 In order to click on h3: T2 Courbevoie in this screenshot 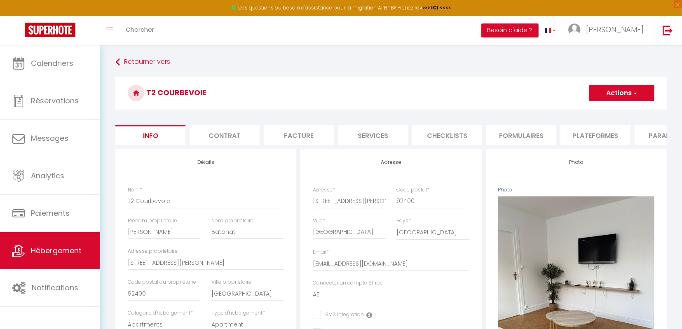, I will do `click(391, 93)`.